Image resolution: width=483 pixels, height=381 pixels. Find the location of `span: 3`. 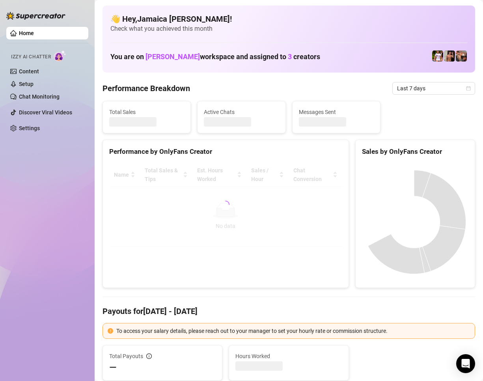

span: 3 is located at coordinates (290, 56).